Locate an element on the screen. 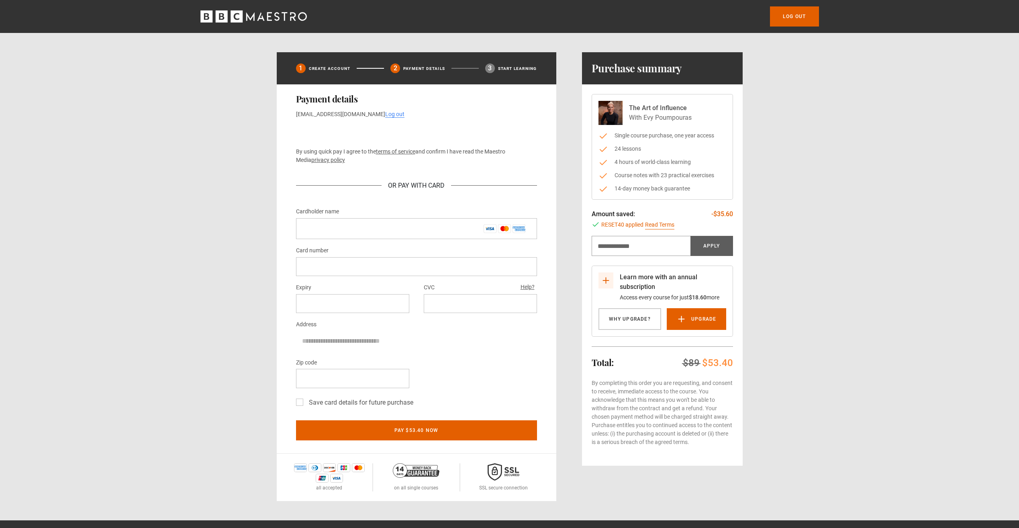 Image resolution: width=1019 pixels, height=528 pixels. label: Cardholder name is located at coordinates (317, 212).